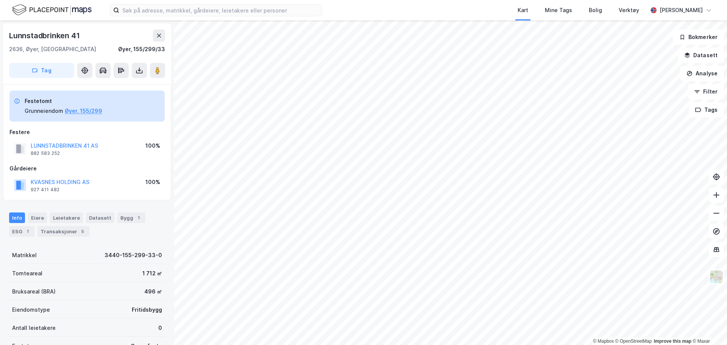 The height and width of the screenshot is (345, 727). Describe the element at coordinates (523, 10) in the screenshot. I see `div: Kart` at that location.